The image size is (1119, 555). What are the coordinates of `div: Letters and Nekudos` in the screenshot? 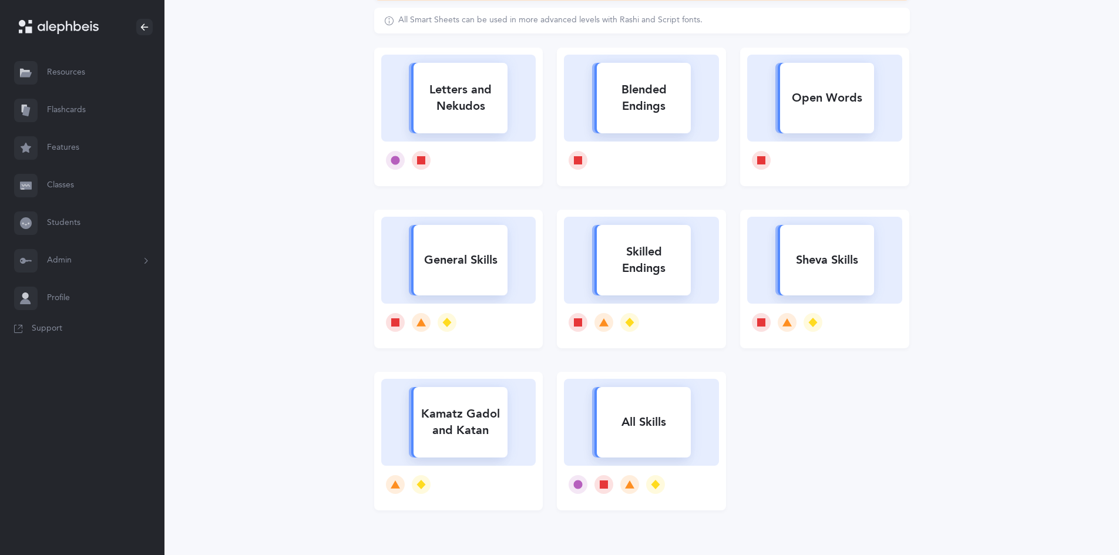 It's located at (461, 98).